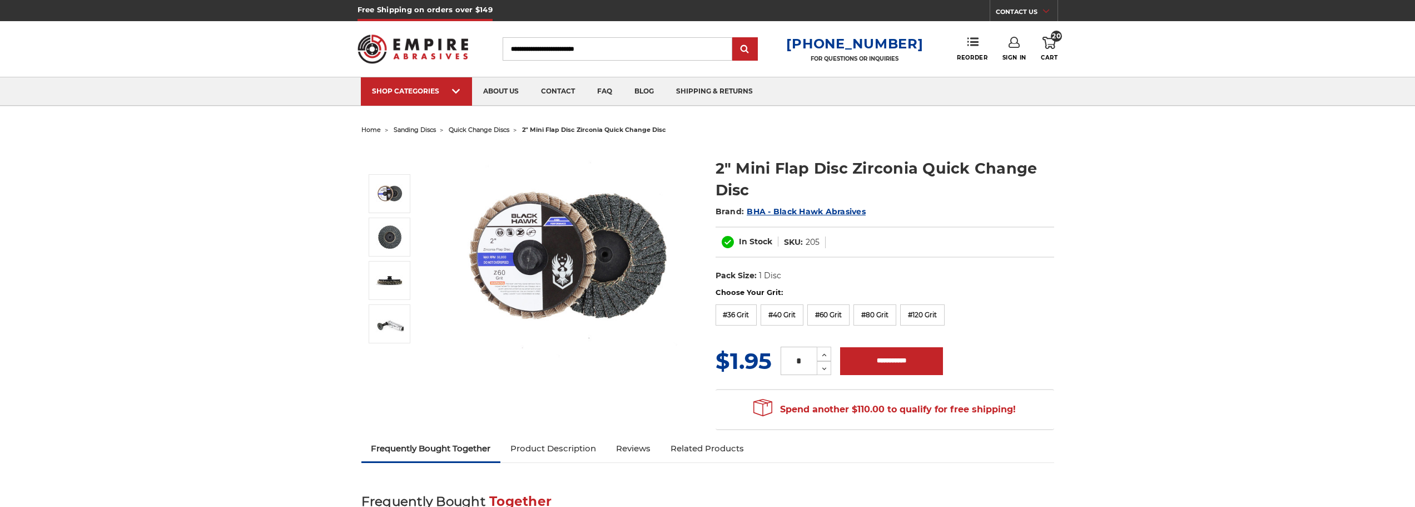  What do you see at coordinates (885, 409) in the screenshot?
I see `span: Spend another $110.00 to qualify for free shipping!` at bounding box center [885, 409].